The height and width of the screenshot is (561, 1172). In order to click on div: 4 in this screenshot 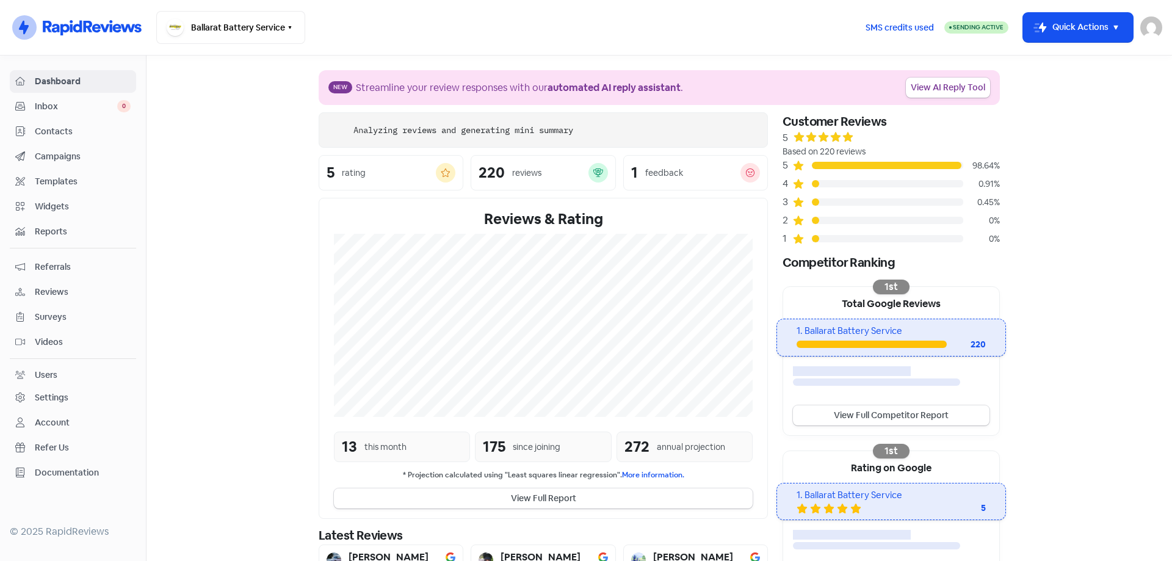, I will do `click(788, 184)`.